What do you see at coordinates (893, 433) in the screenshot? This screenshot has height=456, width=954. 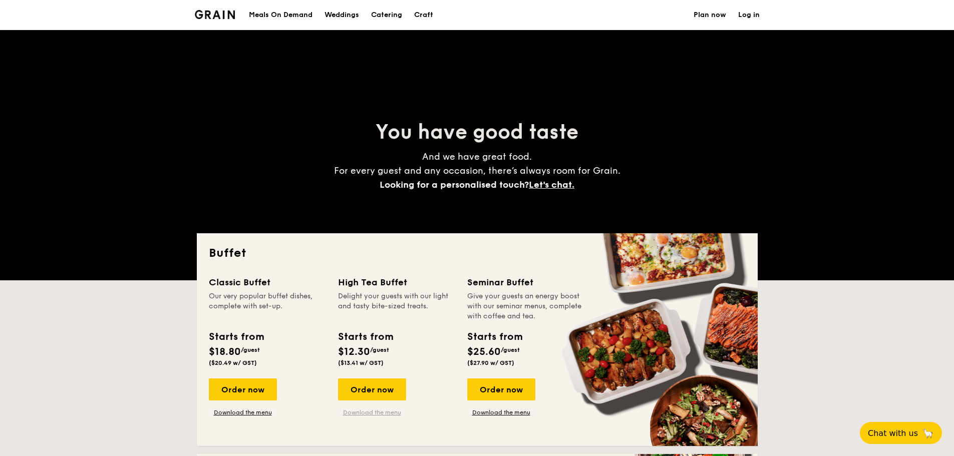 I see `span: Chat with us` at bounding box center [893, 433].